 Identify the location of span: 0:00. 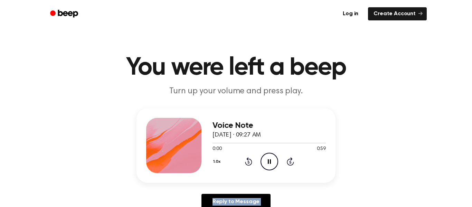
(217, 149).